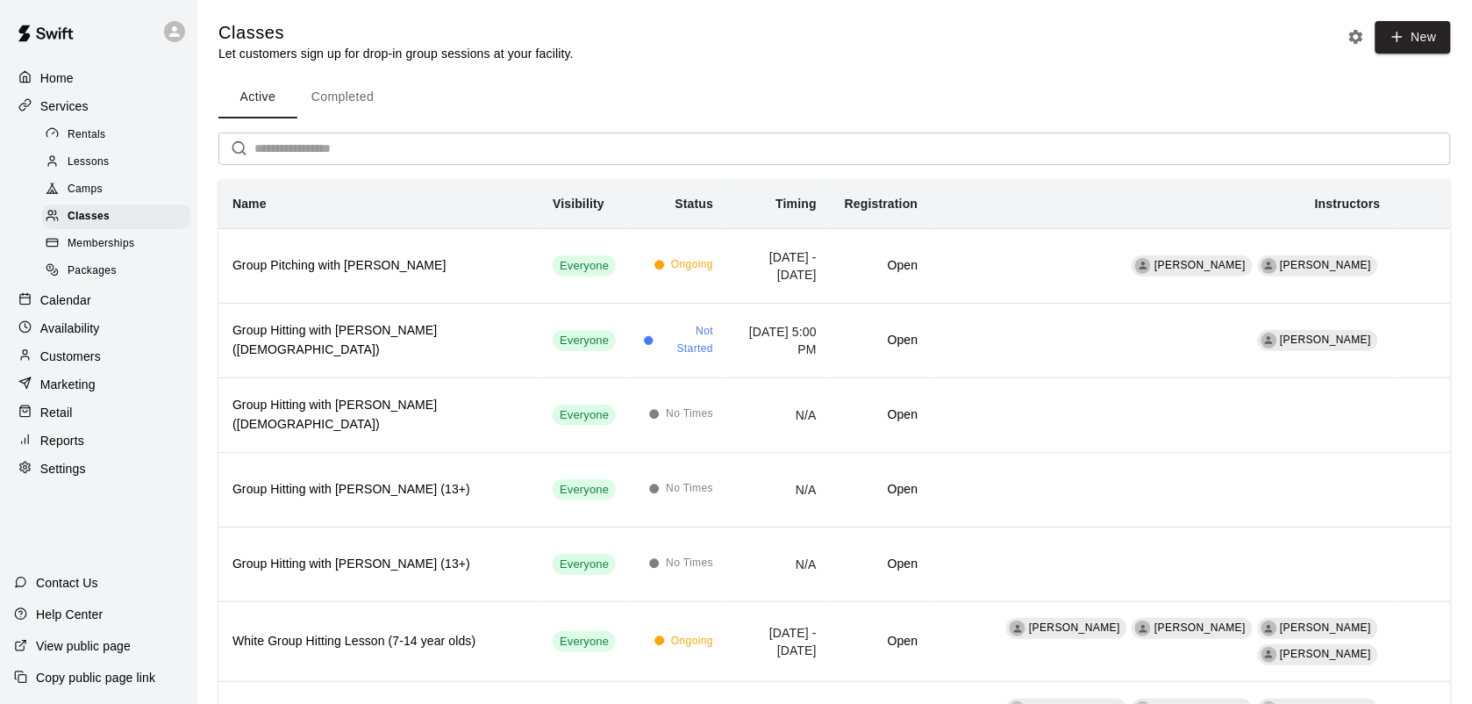 The width and height of the screenshot is (1472, 704). Describe the element at coordinates (56, 412) in the screenshot. I see `p: Retail` at that location.